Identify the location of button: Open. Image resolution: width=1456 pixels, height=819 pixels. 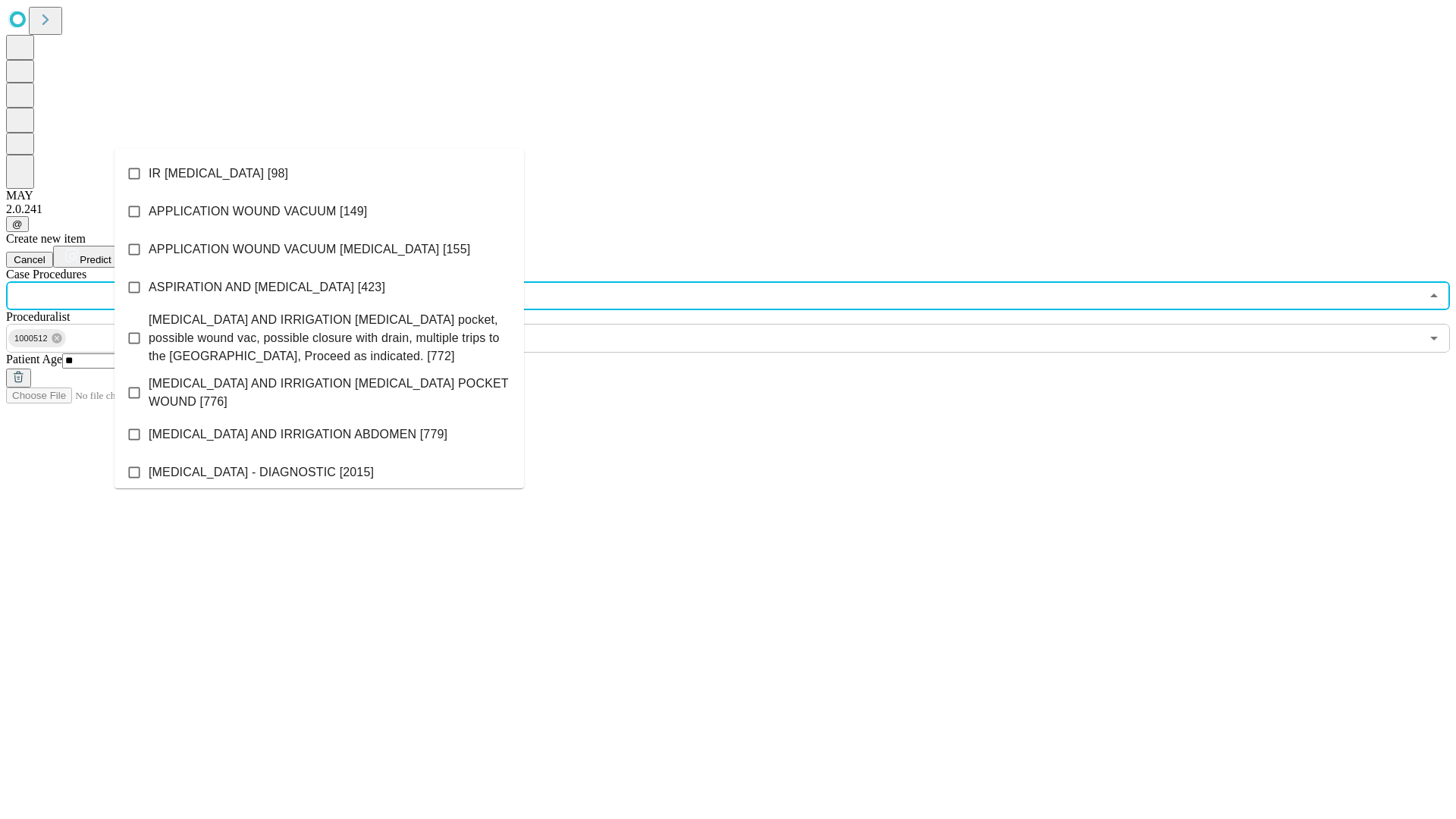
(1434, 338).